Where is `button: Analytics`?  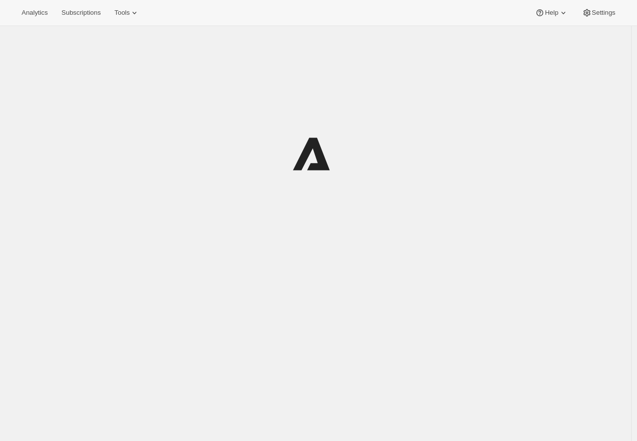 button: Analytics is located at coordinates (34, 13).